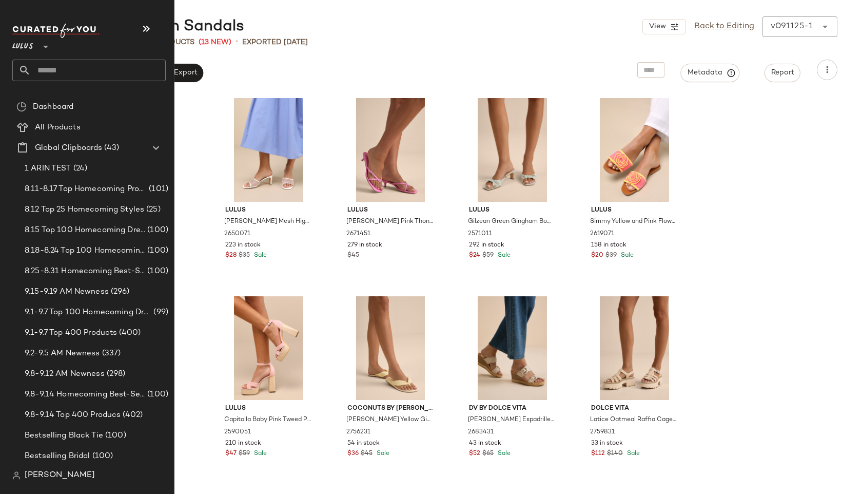  What do you see at coordinates (129, 333) in the screenshot?
I see `span: (400)` at bounding box center [129, 333].